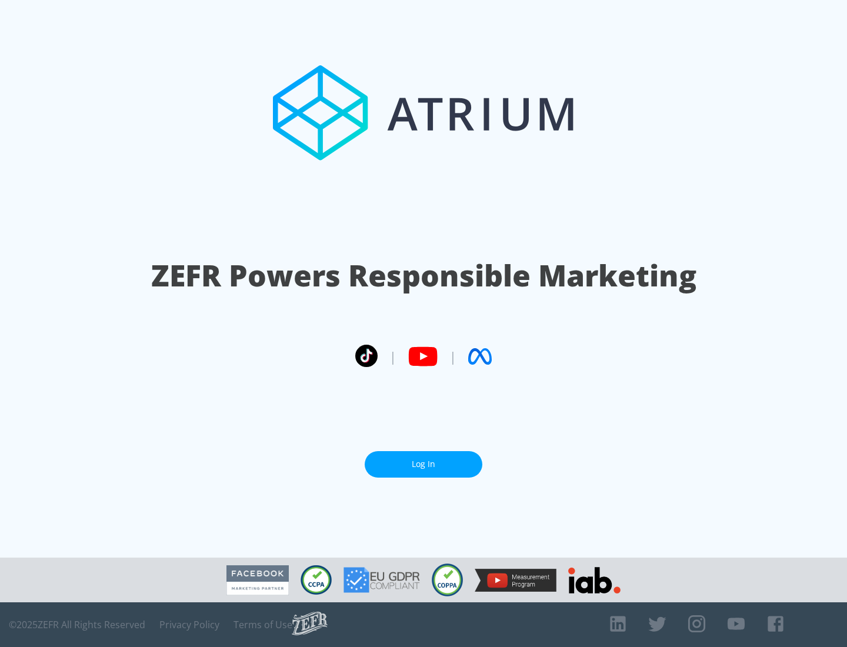  What do you see at coordinates (447, 580) in the screenshot?
I see `img: COPPA Compliant` at bounding box center [447, 580].